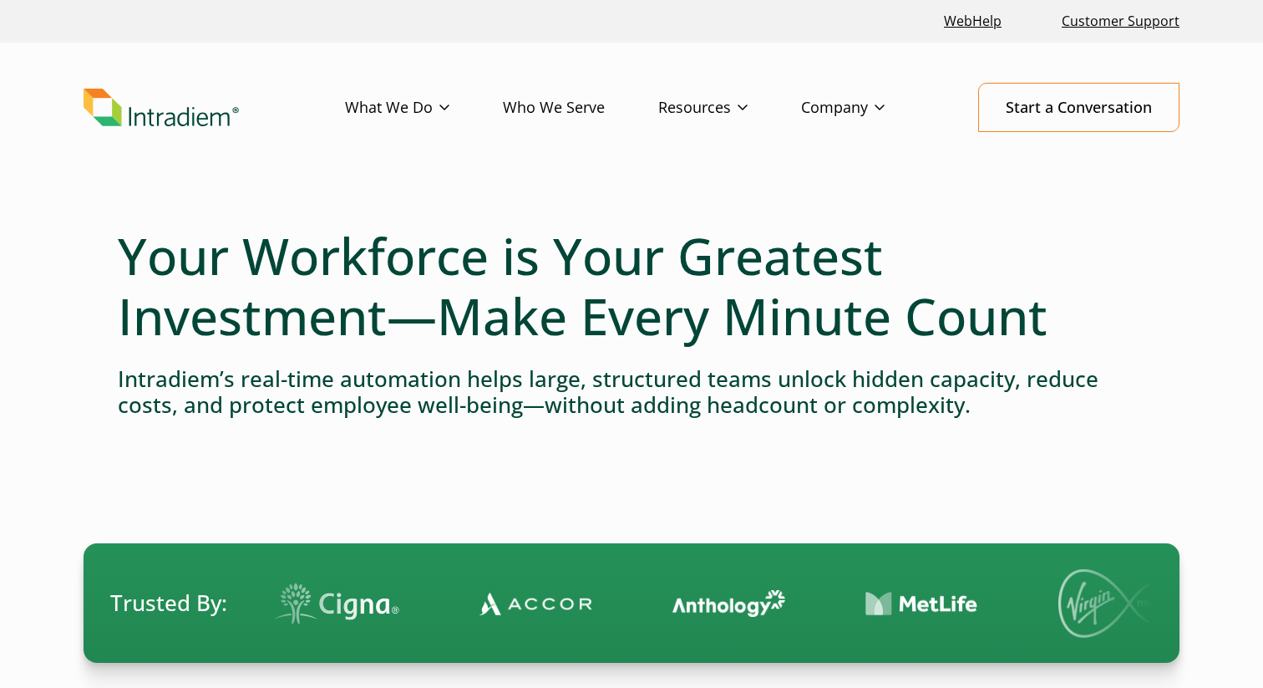  Describe the element at coordinates (536, 603) in the screenshot. I see `img: Contact Center Automation Accor Logo` at that location.